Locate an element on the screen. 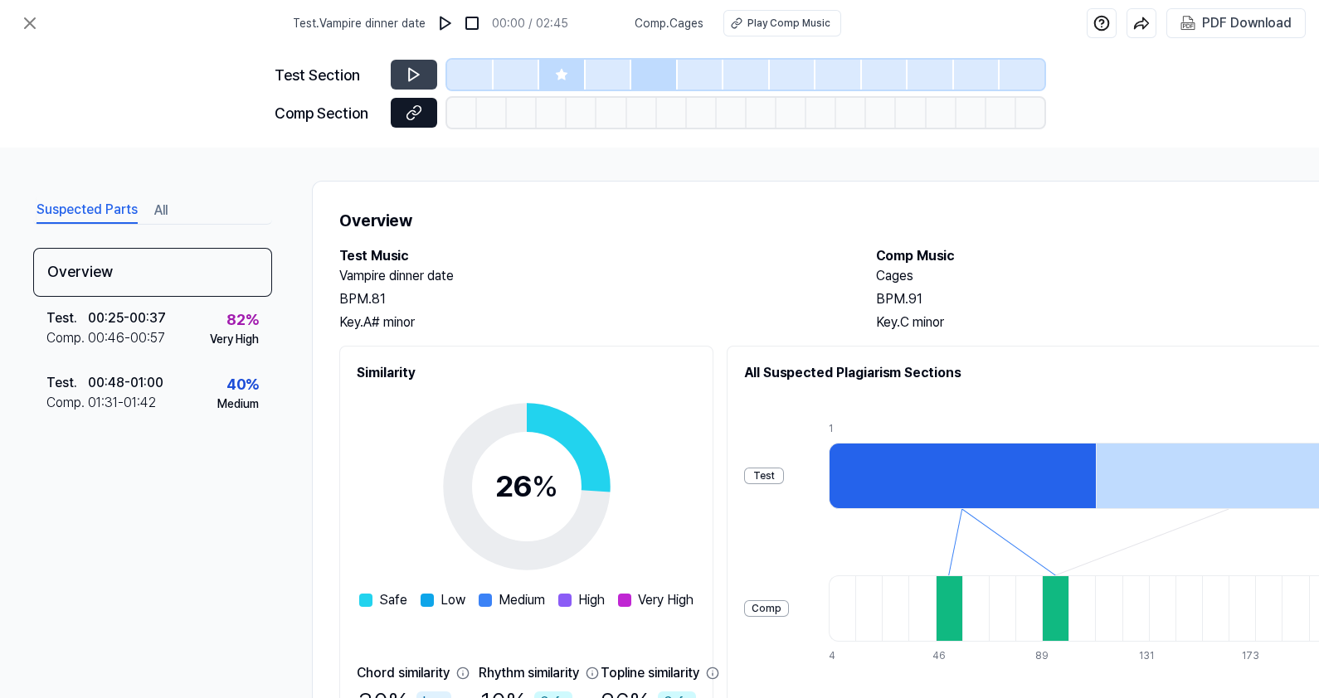 Image resolution: width=1319 pixels, height=698 pixels. div: 00:46 - 00:57 is located at coordinates (126, 338).